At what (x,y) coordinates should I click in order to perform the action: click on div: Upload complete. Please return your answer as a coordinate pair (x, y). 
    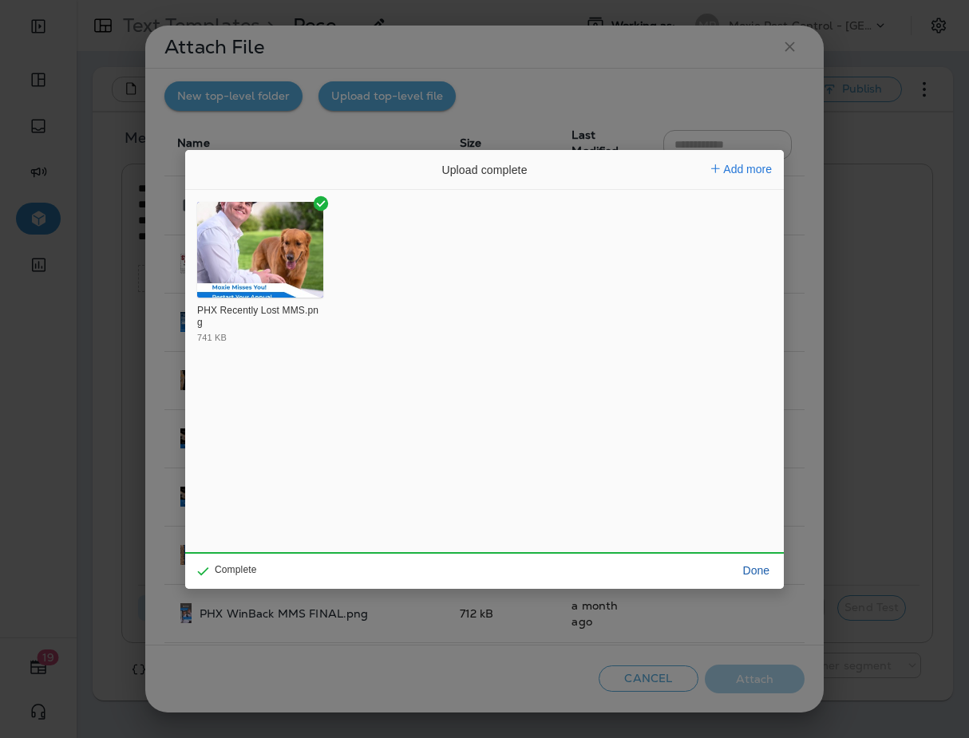
    Looking at the image, I should click on (485, 170).